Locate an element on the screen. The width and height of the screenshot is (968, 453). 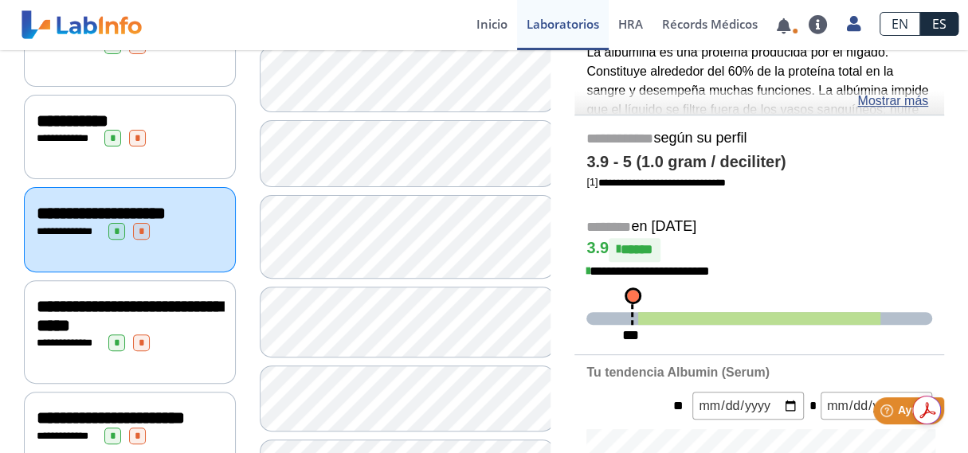
a: EN is located at coordinates (899, 24).